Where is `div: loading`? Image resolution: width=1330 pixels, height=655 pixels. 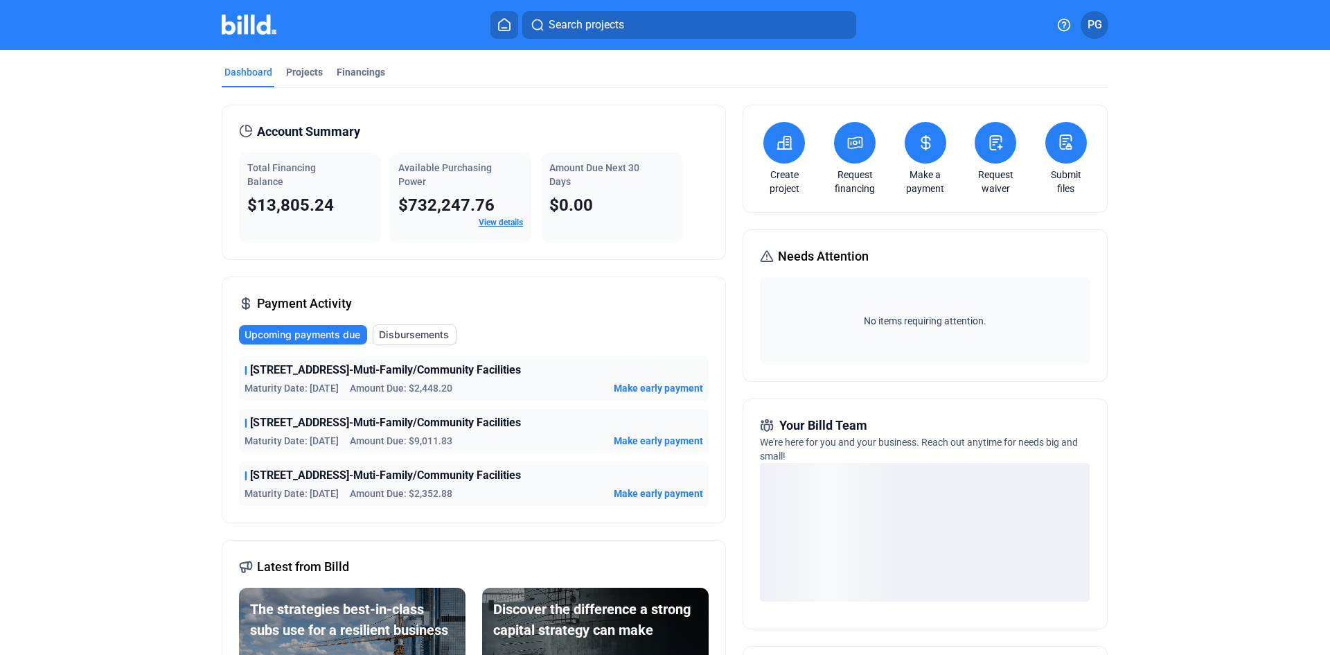
div: loading is located at coordinates (925, 532).